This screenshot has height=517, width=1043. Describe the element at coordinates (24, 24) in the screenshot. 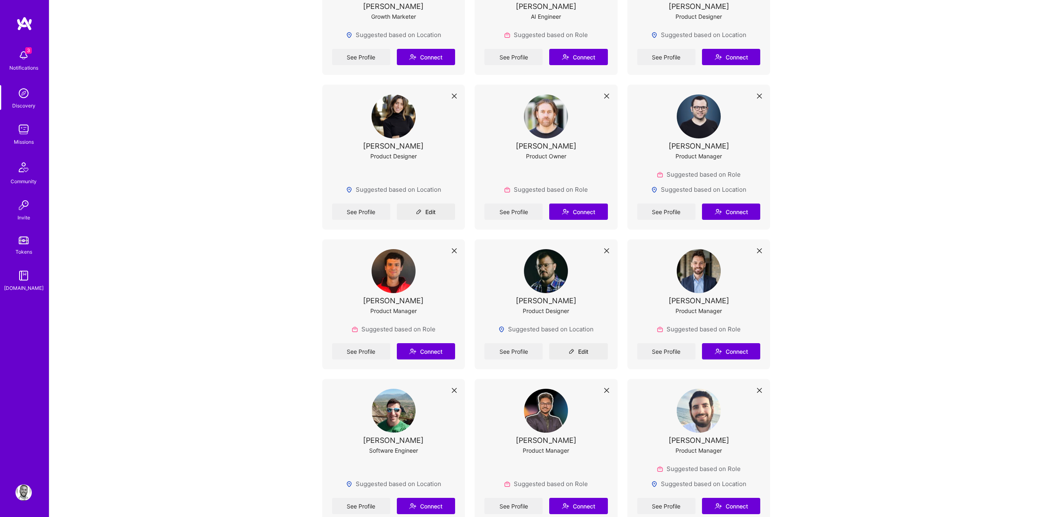

I see `img: logo` at that location.